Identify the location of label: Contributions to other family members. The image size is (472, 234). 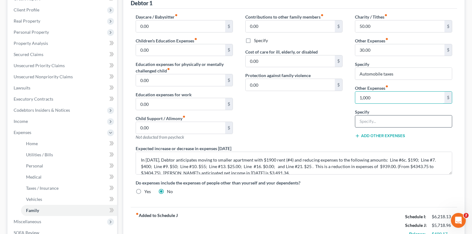
(284, 17).